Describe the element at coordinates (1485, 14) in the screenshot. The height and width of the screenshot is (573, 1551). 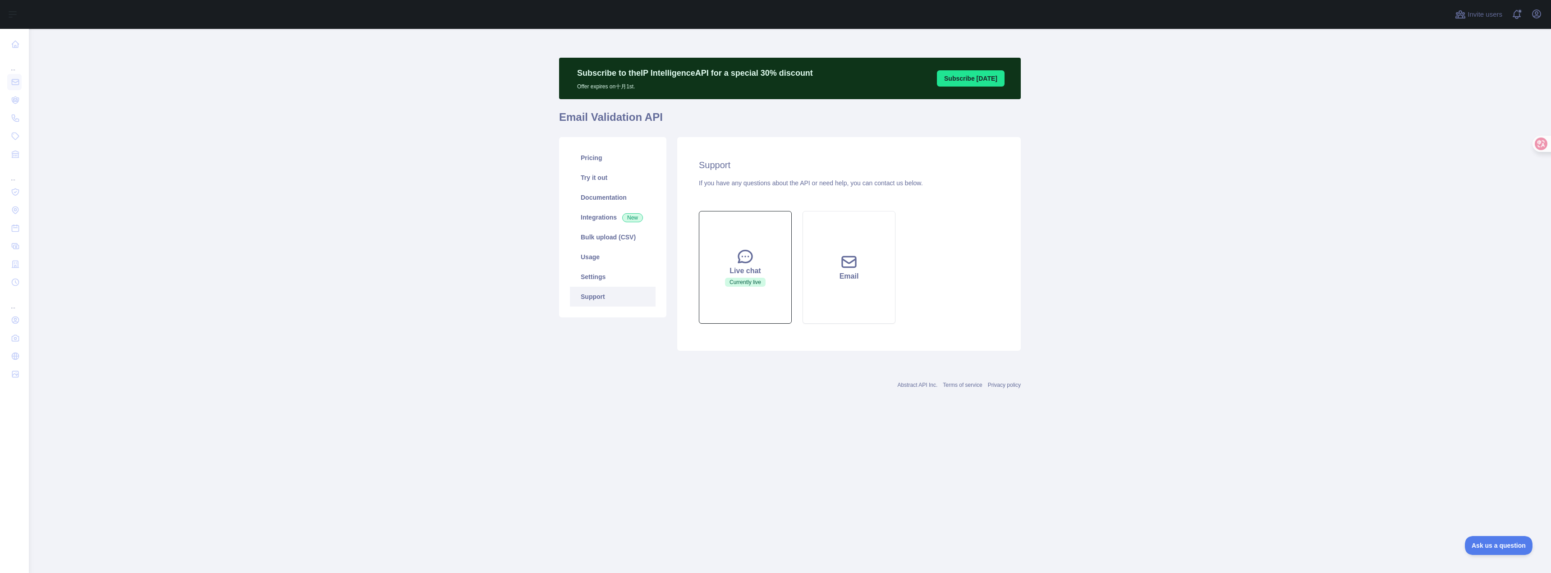
I see `span: Invite users` at that location.